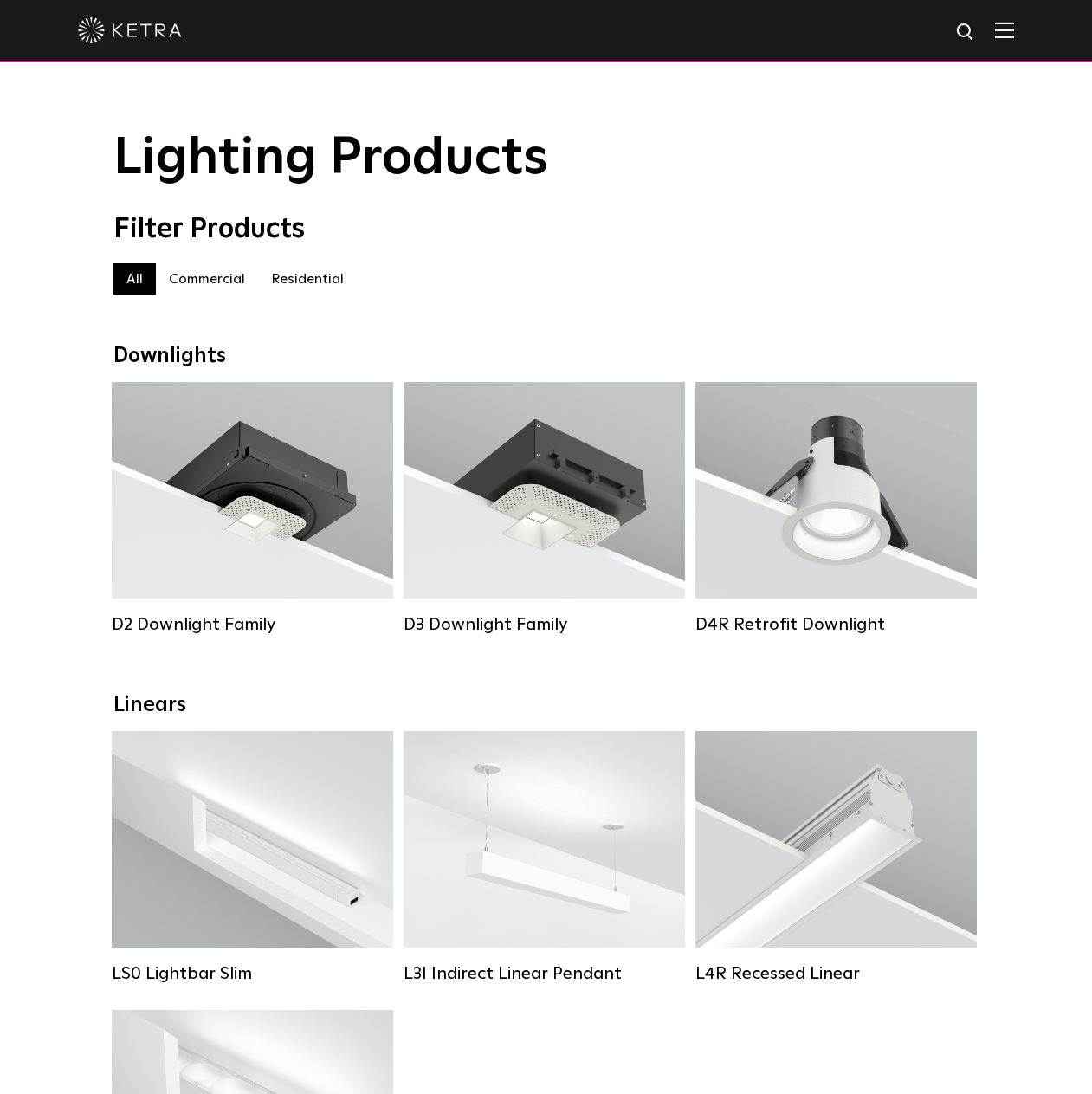 This screenshot has height=1094, width=1092. What do you see at coordinates (252, 974) in the screenshot?
I see `div: LS0 Lightbar Slim` at bounding box center [252, 974].